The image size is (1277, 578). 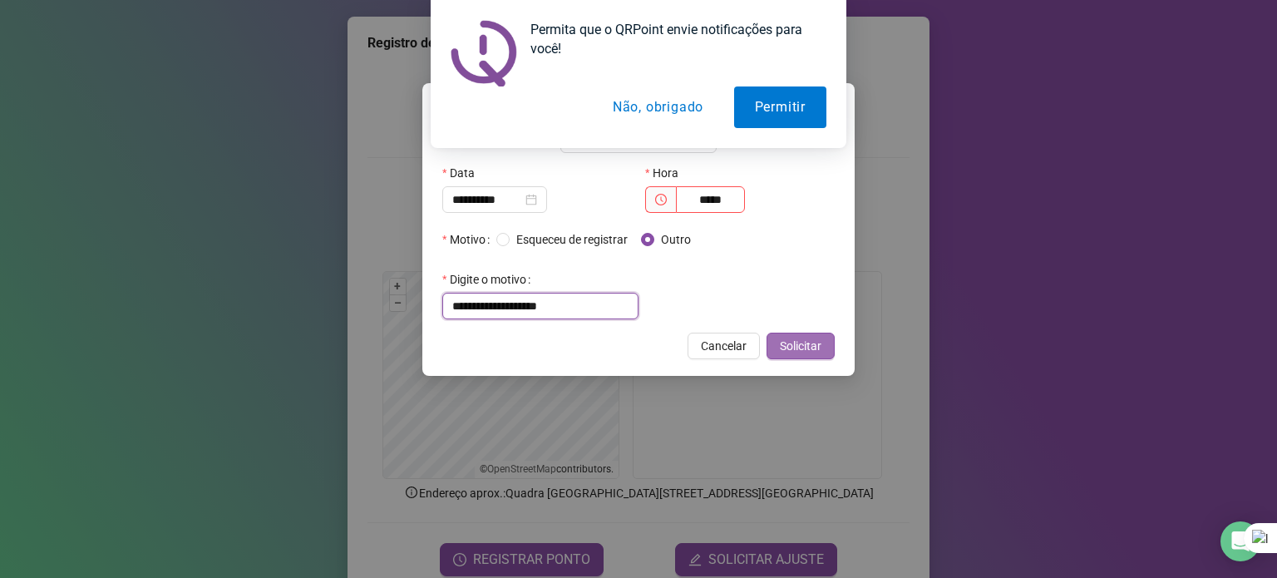 I want to click on div: Open Intercom Messenger, so click(x=1240, y=541).